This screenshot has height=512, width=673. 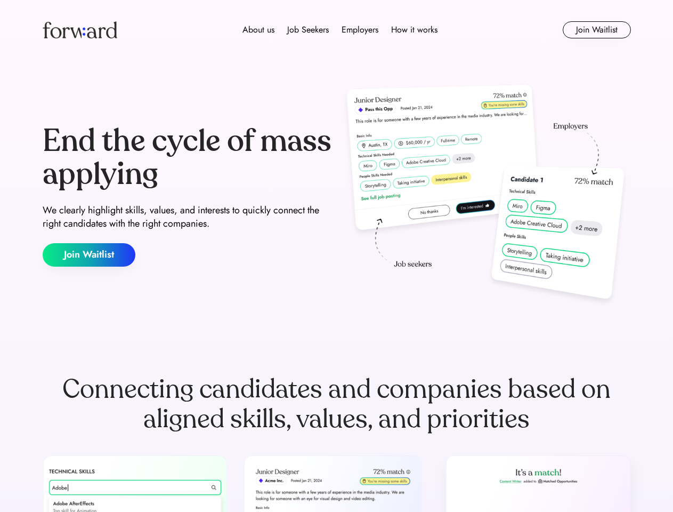 What do you see at coordinates (308, 30) in the screenshot?
I see `div: Job Seekers` at bounding box center [308, 30].